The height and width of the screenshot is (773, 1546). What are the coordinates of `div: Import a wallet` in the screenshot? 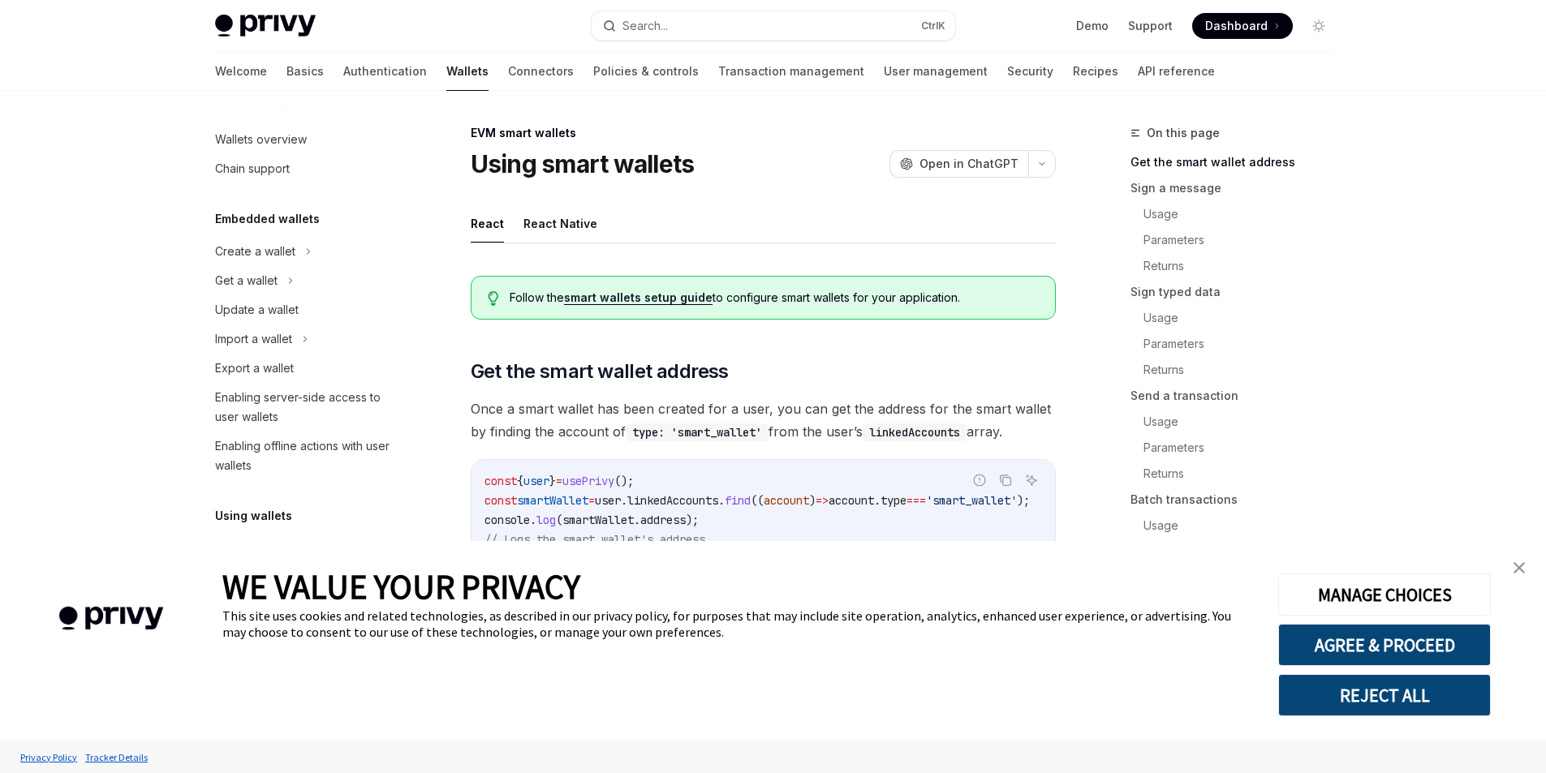 It's located at (253, 339).